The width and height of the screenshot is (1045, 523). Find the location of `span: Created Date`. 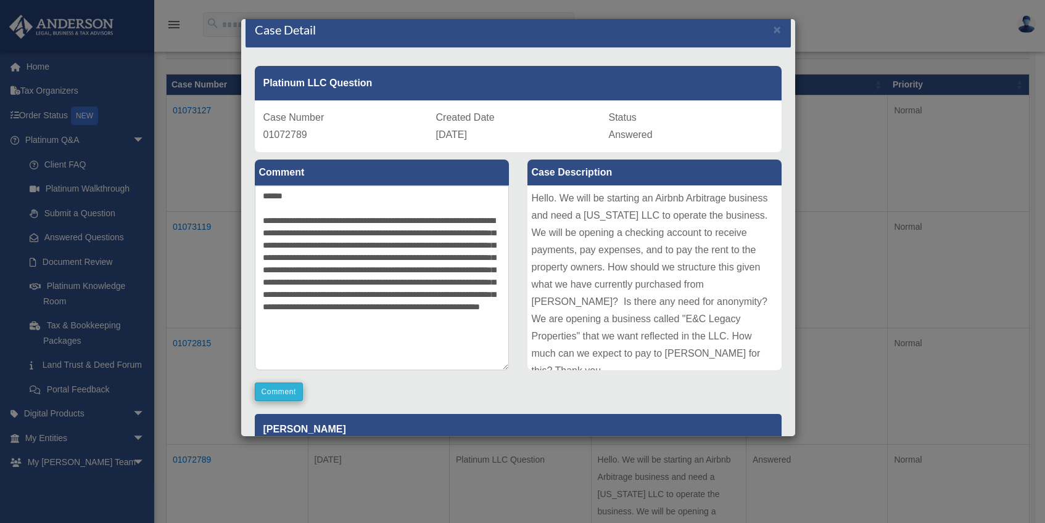

span: Created Date is located at coordinates (465, 117).